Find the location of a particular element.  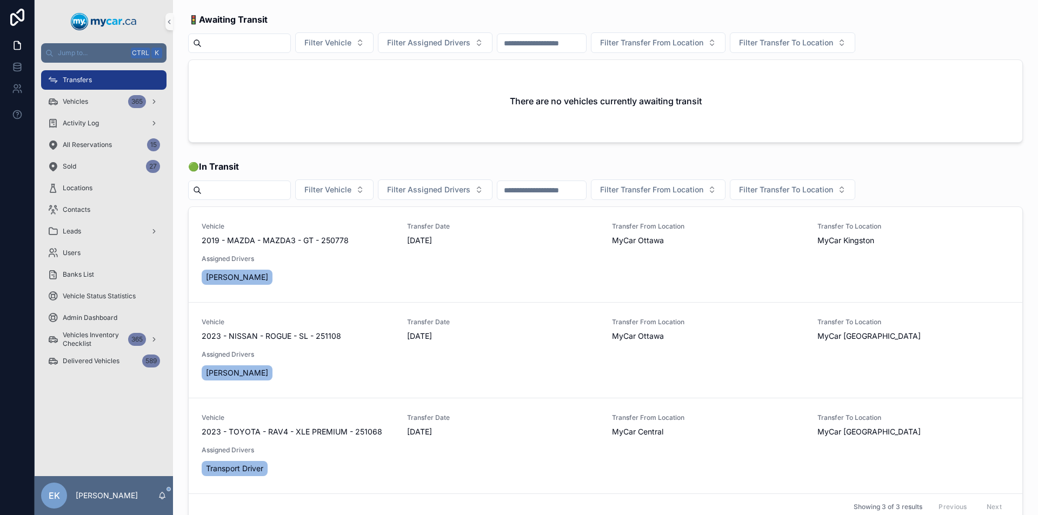

a: Vehicle Status Statistics is located at coordinates (104, 296).